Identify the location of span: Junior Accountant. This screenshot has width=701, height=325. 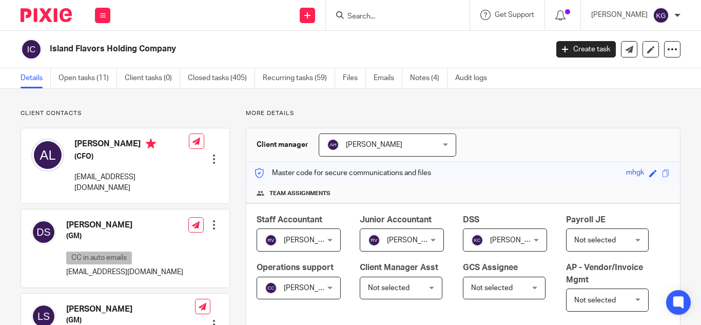
(396, 220).